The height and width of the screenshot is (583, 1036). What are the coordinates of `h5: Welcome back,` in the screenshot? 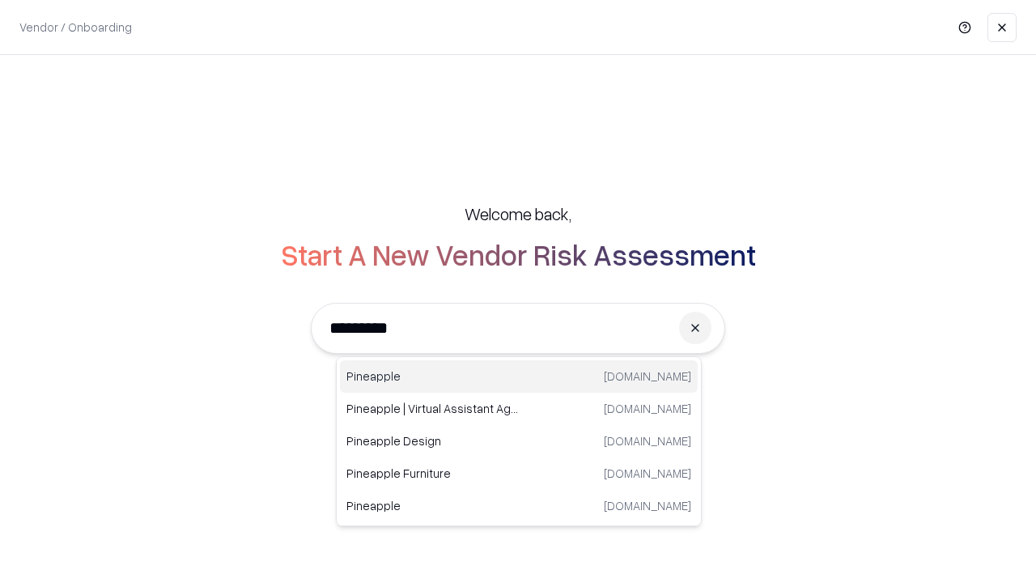 It's located at (518, 214).